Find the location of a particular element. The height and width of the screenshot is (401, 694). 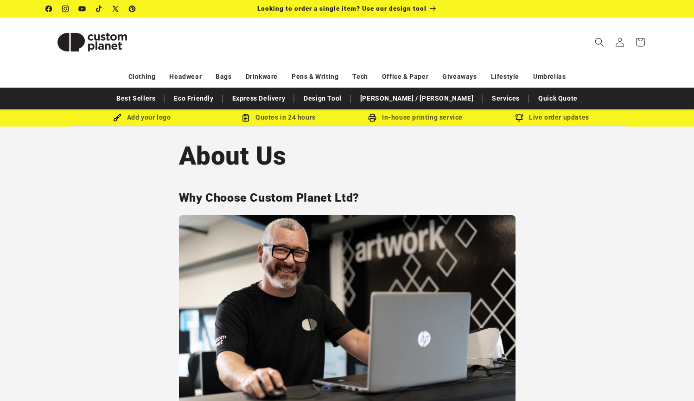

a: Giveaways is located at coordinates (459, 76).